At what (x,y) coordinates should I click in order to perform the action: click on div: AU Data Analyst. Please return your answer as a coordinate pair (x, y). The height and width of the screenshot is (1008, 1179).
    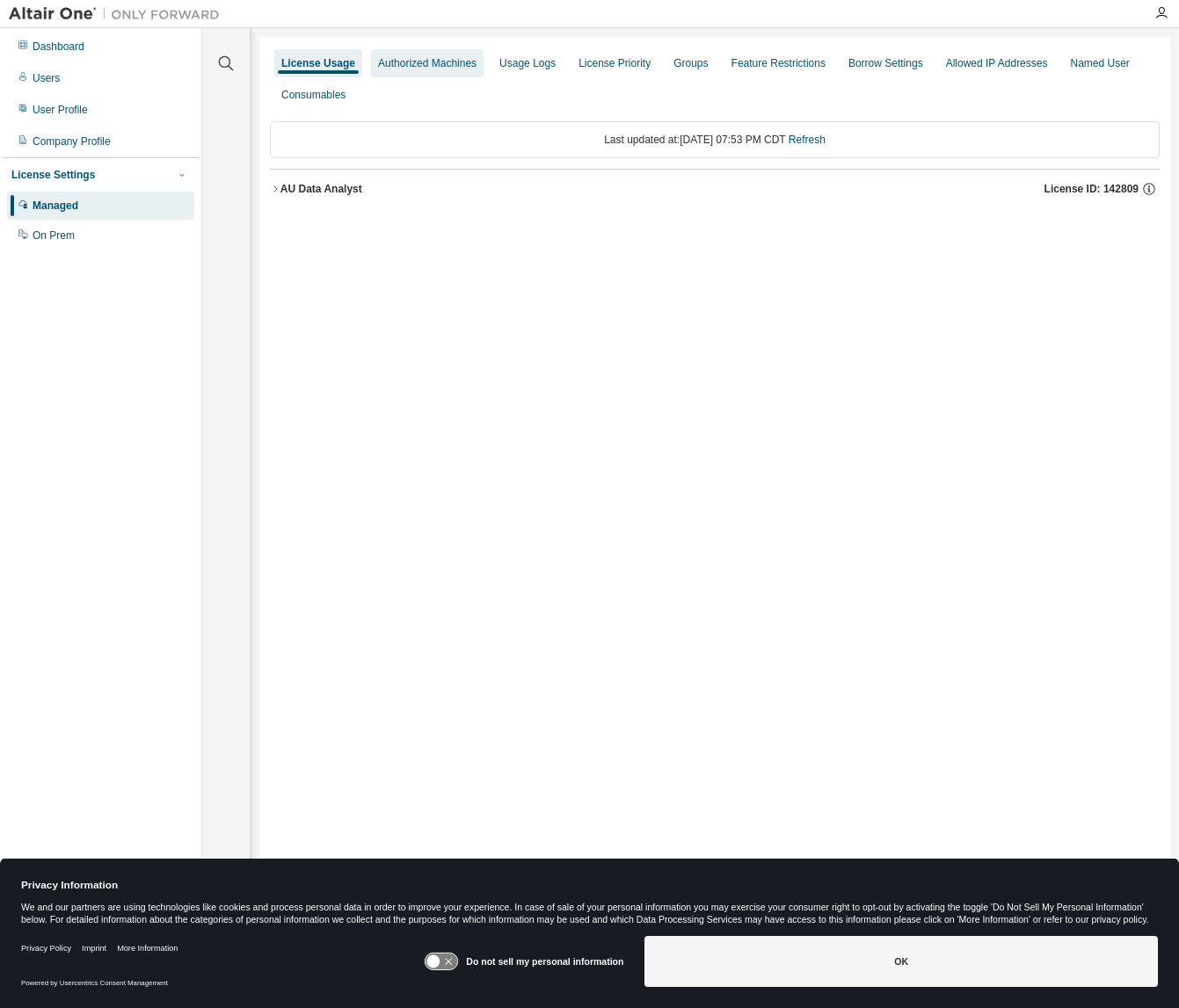
    Looking at the image, I should click on (321, 189).